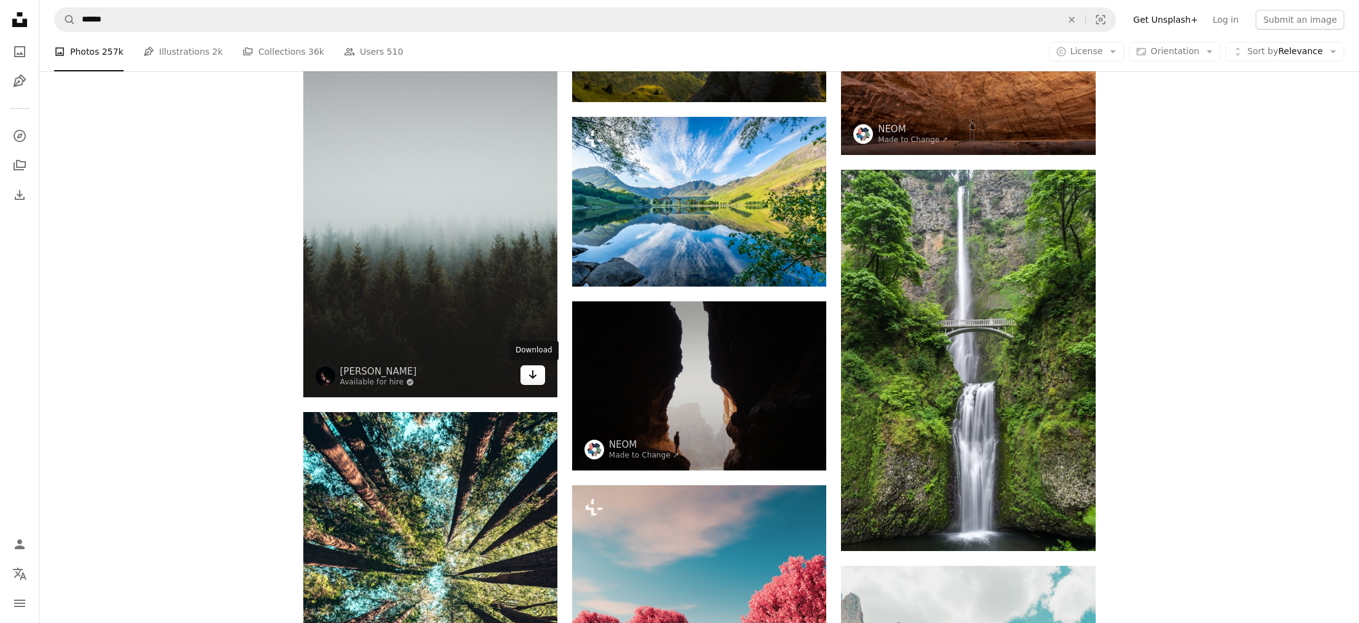 The height and width of the screenshot is (623, 1359). What do you see at coordinates (585, 20) in the screenshot?
I see `form: Find visuals sitewide` at bounding box center [585, 20].